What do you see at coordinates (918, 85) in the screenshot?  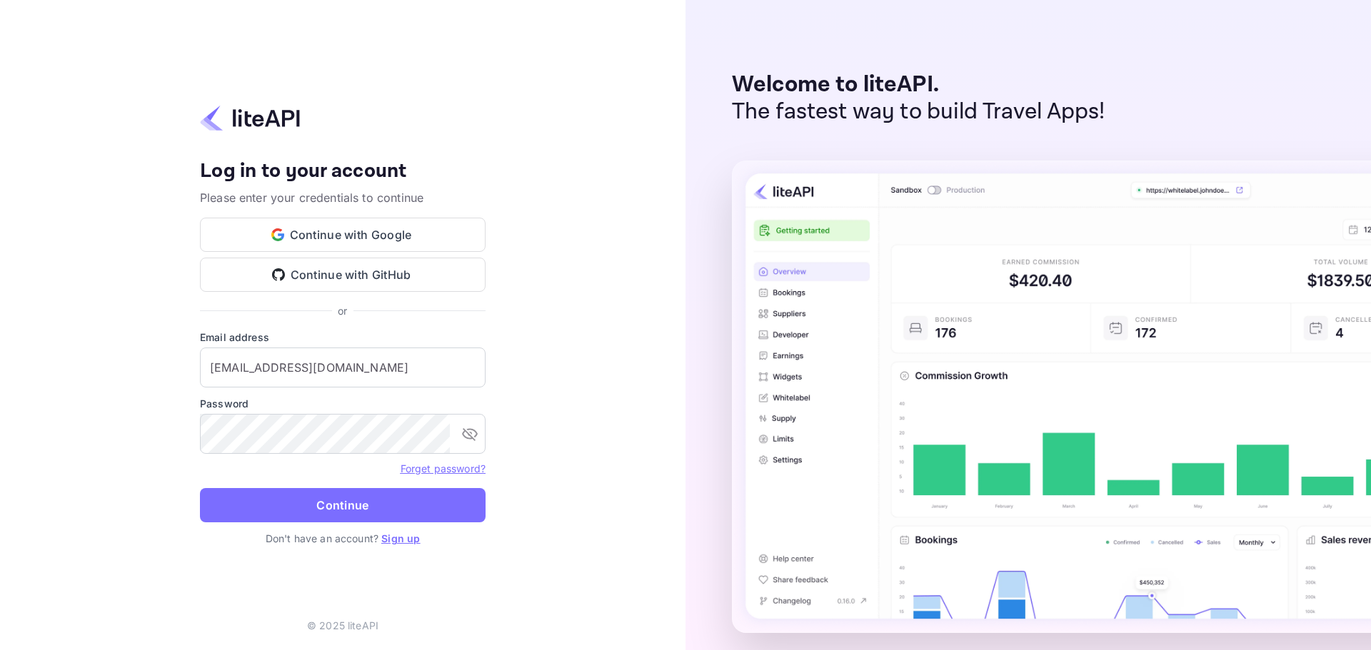 I see `p: Welcome to liteAPI.` at bounding box center [918, 85].